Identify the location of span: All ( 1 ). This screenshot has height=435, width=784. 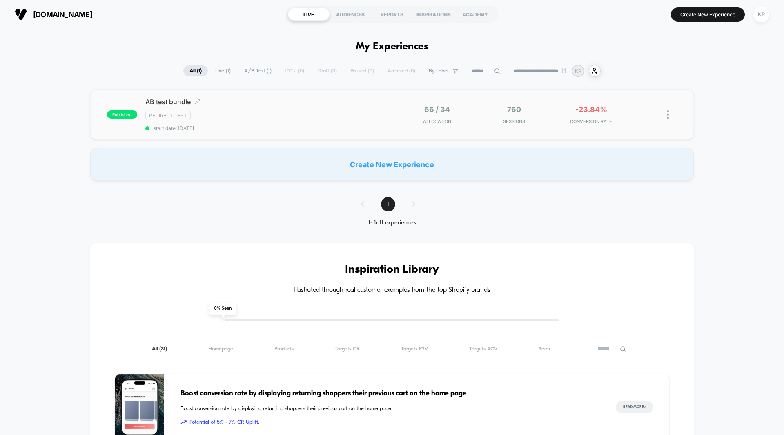
(196, 71).